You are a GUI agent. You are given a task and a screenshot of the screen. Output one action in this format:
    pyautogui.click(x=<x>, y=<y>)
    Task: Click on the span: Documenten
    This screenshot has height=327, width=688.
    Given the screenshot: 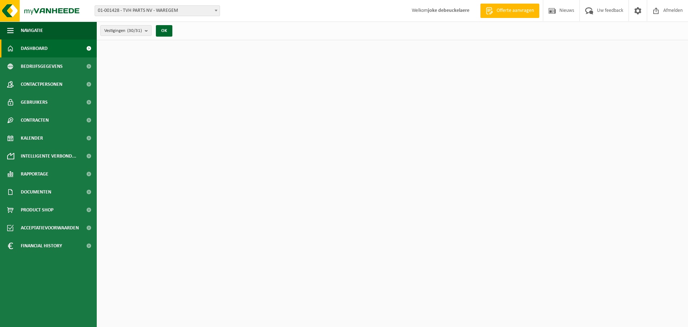 What is the action you would take?
    pyautogui.click(x=36, y=192)
    